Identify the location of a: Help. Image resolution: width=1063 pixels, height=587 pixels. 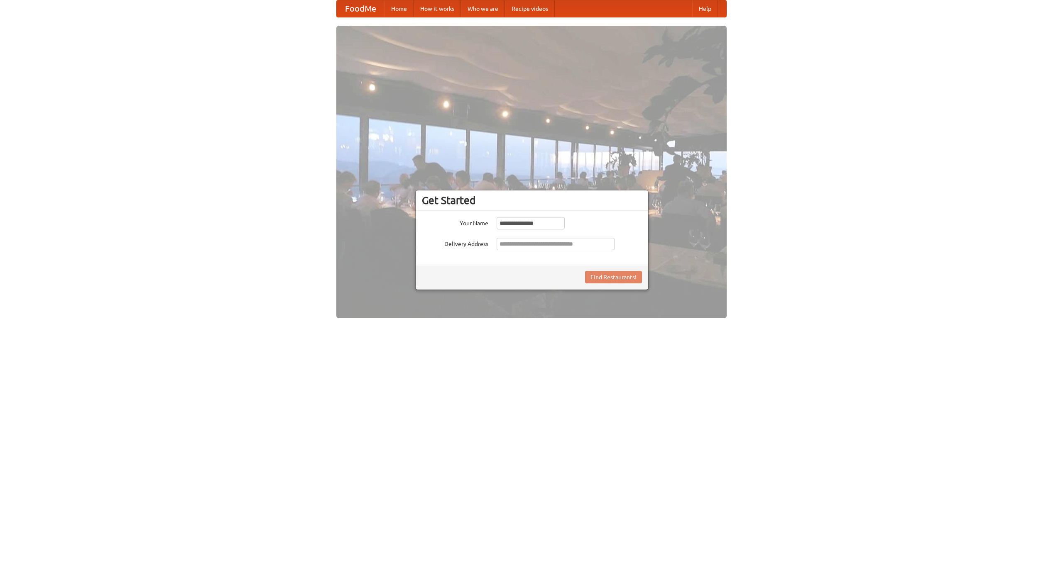
(705, 9).